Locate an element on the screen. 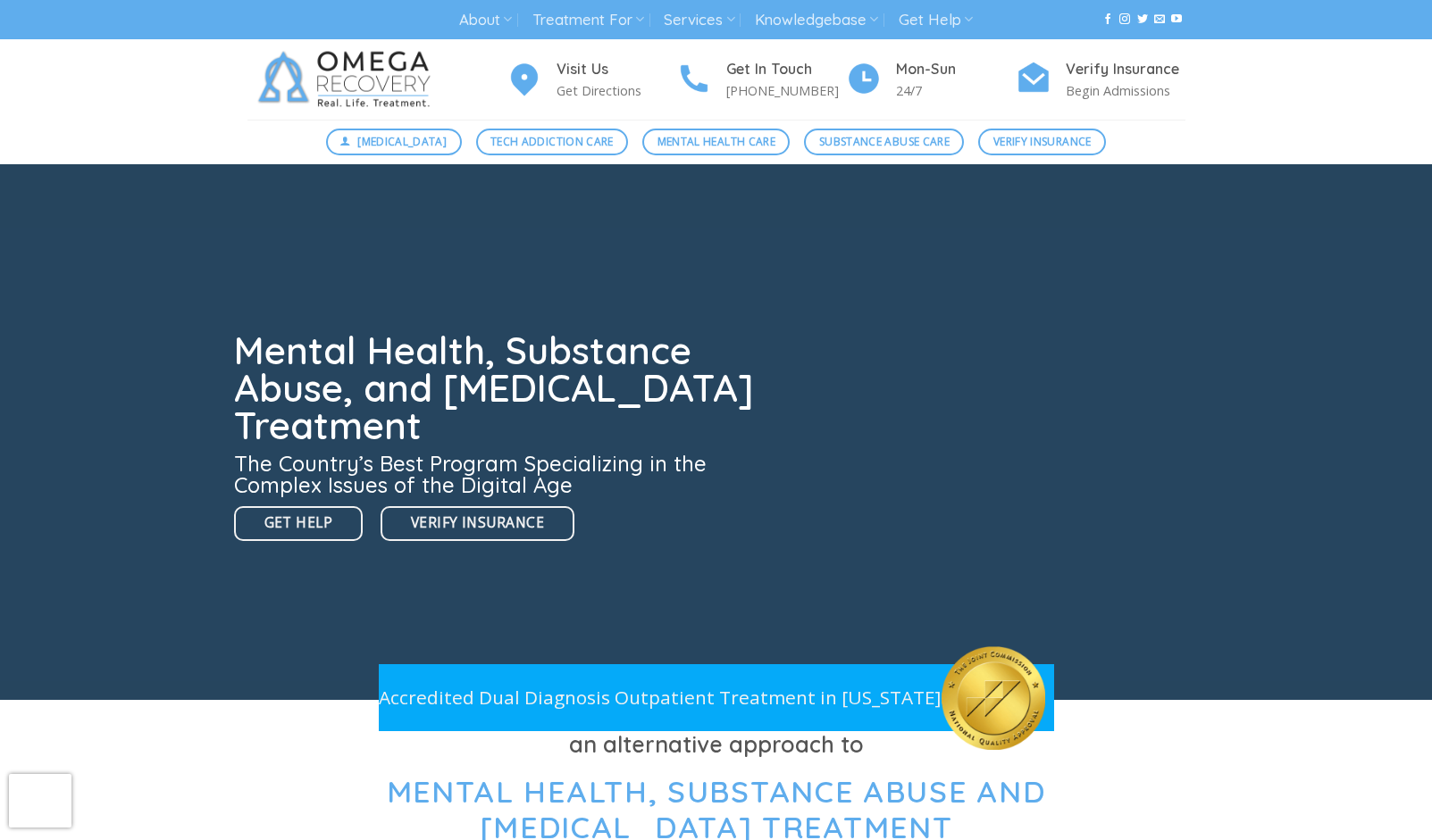  h4: Verify Insurance is located at coordinates (1126, 69).